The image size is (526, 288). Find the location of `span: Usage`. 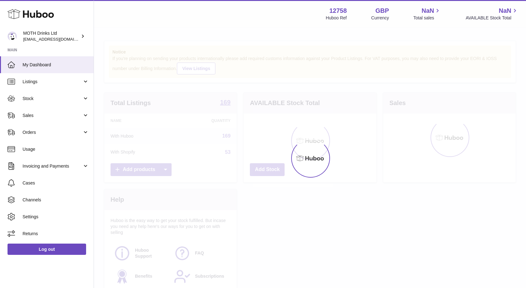

span: Usage is located at coordinates (56, 149).